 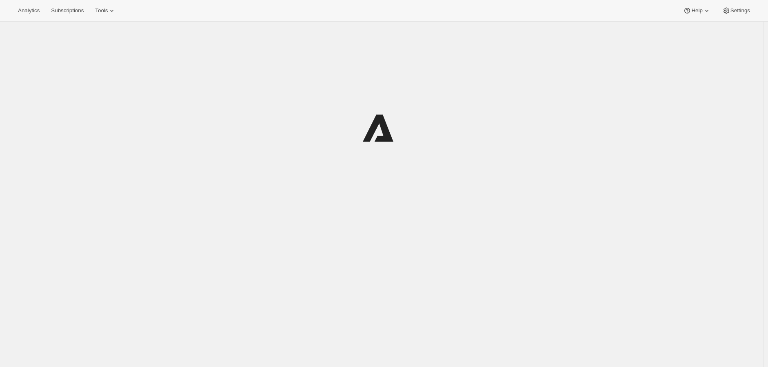 I want to click on button: Settings, so click(x=736, y=11).